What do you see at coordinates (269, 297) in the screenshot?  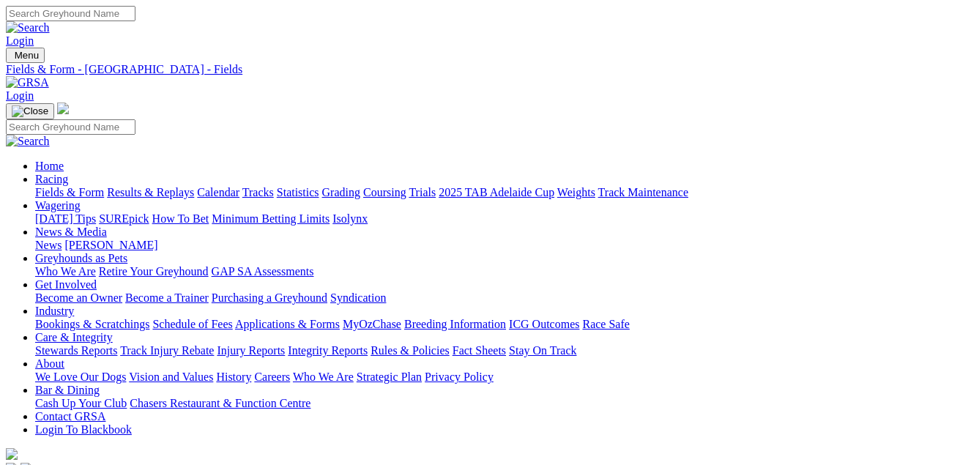 I see `a: Purchasing a Greyhound` at bounding box center [269, 297].